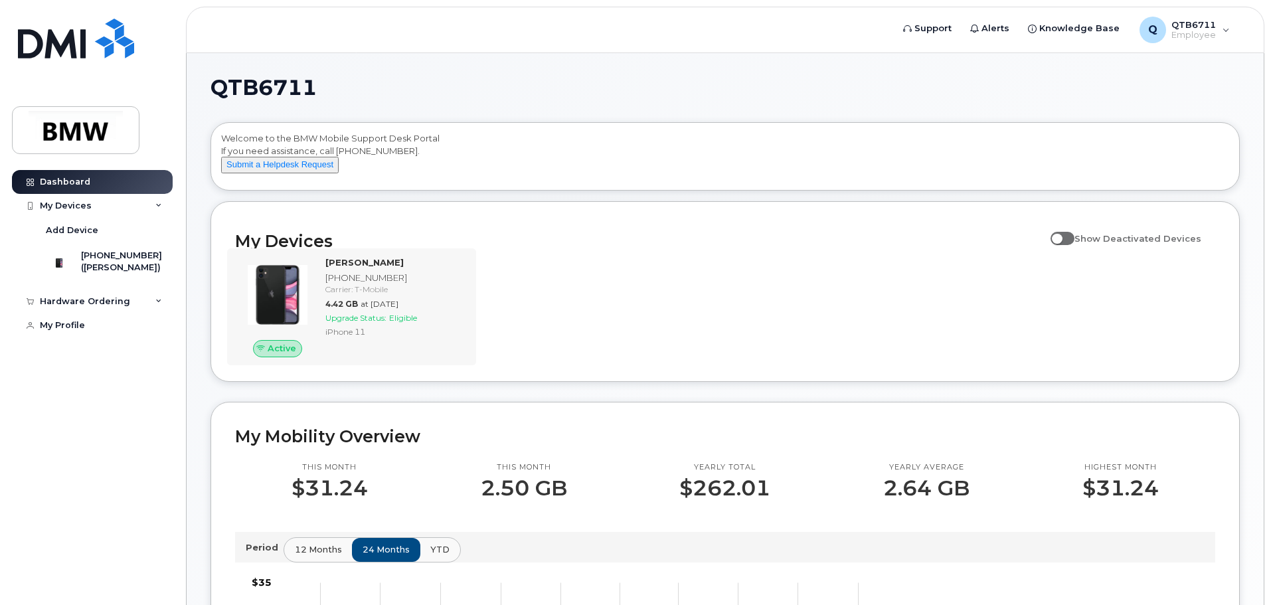 The height and width of the screenshot is (605, 1271). What do you see at coordinates (1120, 467) in the screenshot?
I see `p: Highest month` at bounding box center [1120, 467].